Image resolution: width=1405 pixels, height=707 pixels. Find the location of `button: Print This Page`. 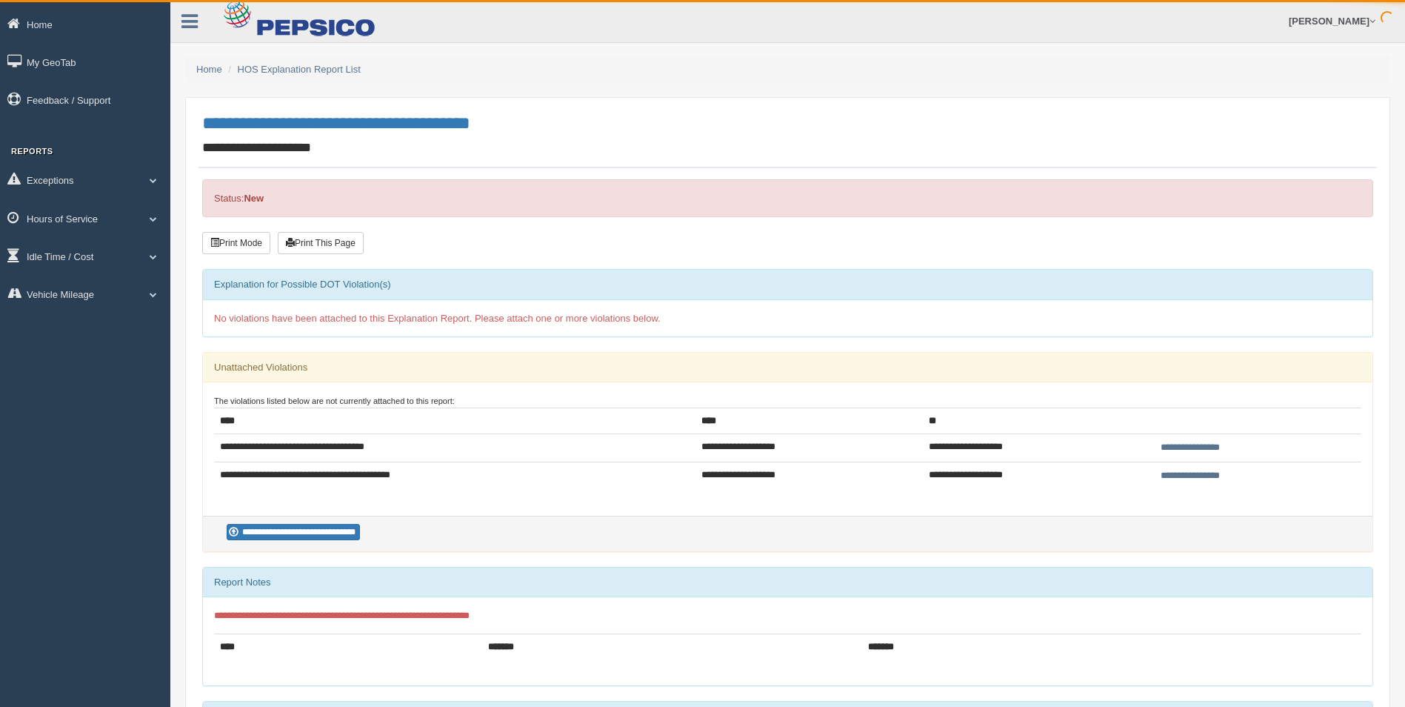

button: Print This Page is located at coordinates (321, 243).